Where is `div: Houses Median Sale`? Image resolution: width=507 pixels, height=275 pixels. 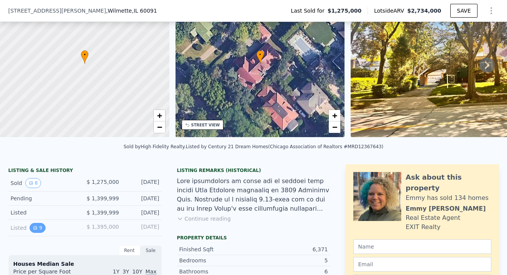
div: Houses Median Sale is located at coordinates (85, 264).